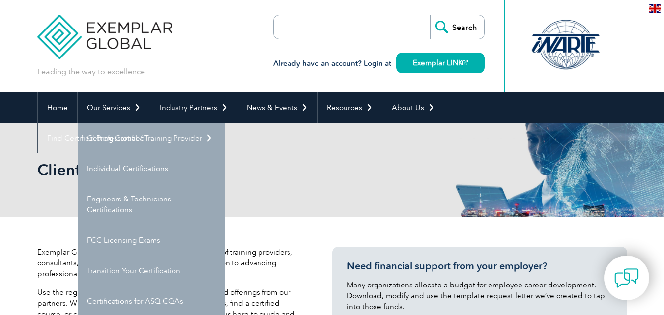  What do you see at coordinates (379, 63) in the screenshot?
I see `h3: Already have an account? Login at` at bounding box center [379, 63].